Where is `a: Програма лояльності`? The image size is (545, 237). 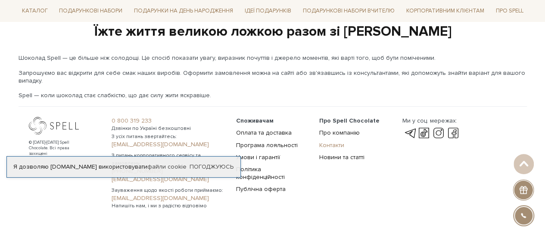 a: Програма лояльності is located at coordinates (267, 145).